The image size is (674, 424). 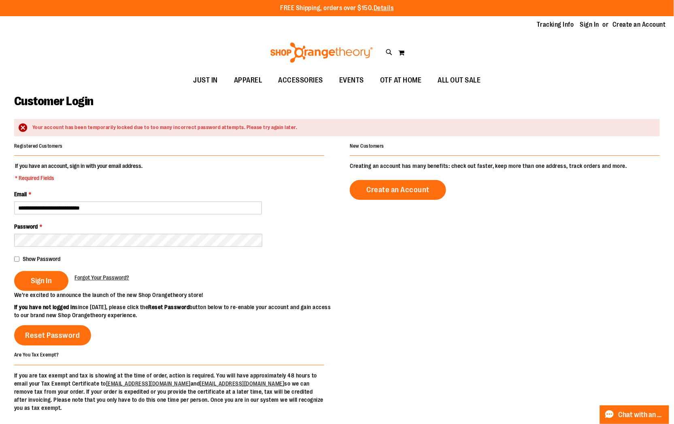 What do you see at coordinates (169, 392) in the screenshot?
I see `p: If you are tax exempt and tax is showing at the time of order, action is required. You will have ...` at bounding box center [169, 392].